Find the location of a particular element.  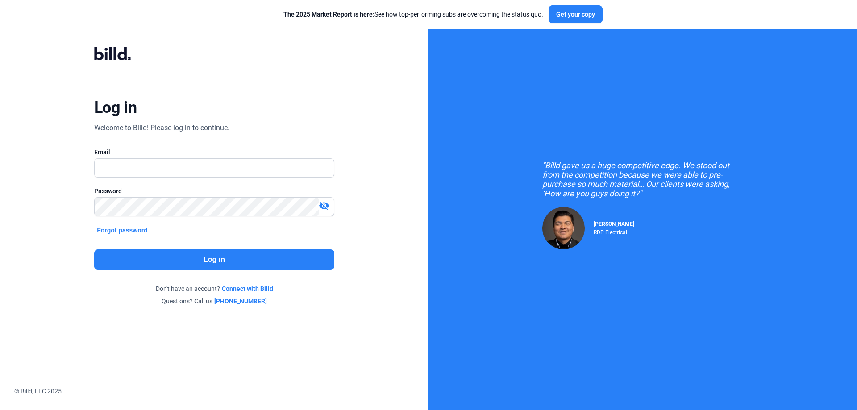

div: Password is located at coordinates (214, 191).